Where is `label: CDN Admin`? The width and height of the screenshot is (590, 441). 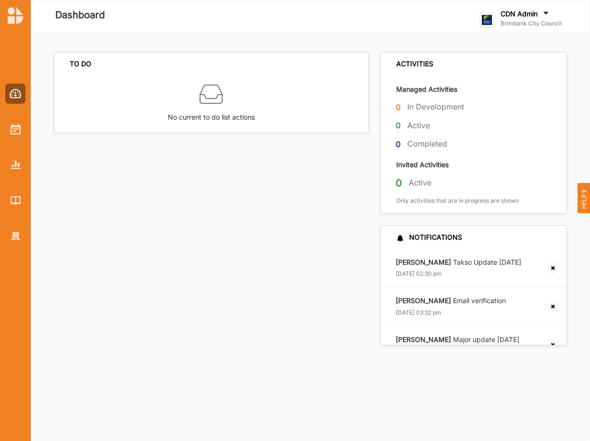 label: CDN Admin is located at coordinates (519, 14).